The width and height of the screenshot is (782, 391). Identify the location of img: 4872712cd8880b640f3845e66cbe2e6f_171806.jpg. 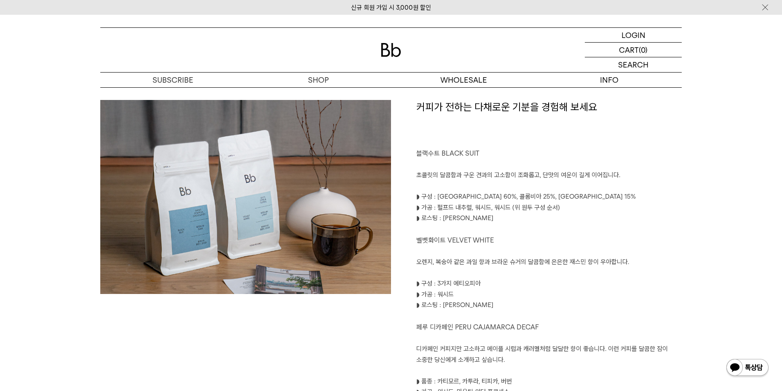
(246, 216).